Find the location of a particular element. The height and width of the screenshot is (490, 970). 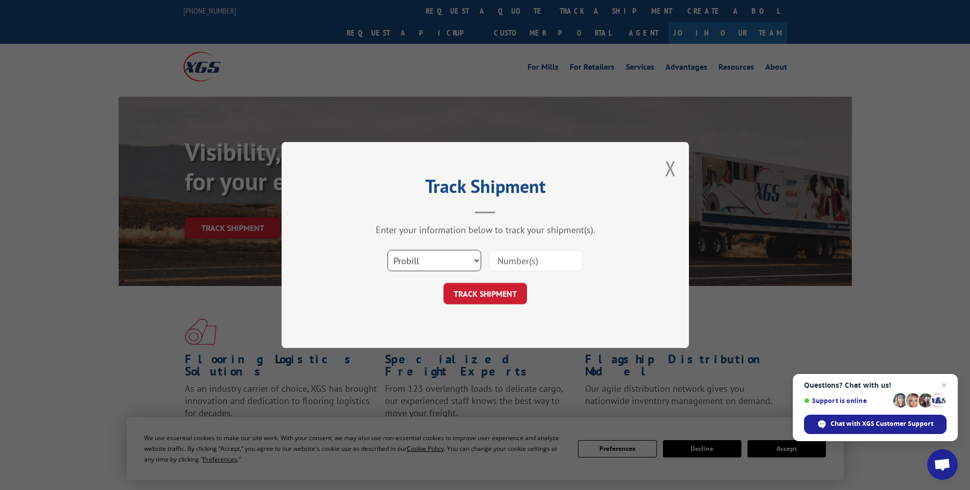

button: TRACK SHIPMENT is located at coordinates (485, 294).